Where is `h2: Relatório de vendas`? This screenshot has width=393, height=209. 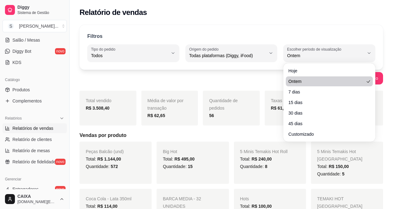 h2: Relatório de vendas is located at coordinates (113, 12).